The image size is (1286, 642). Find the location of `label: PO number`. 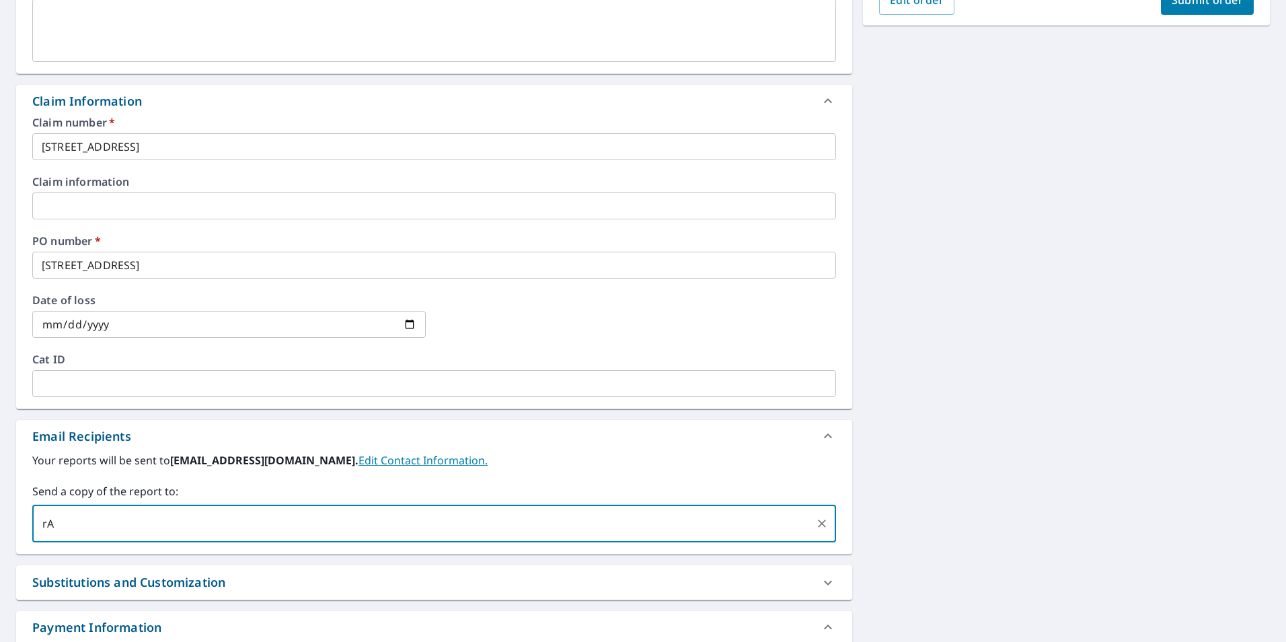

label: PO number is located at coordinates (434, 241).